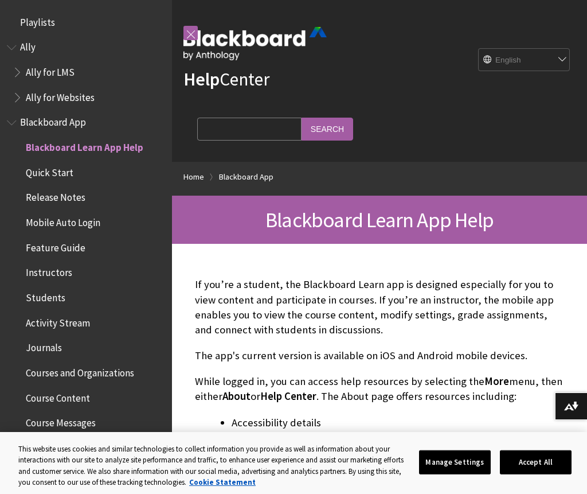 The height and width of the screenshot is (494, 587). Describe the element at coordinates (63, 220) in the screenshot. I see `span: Mobile Auto Login` at that location.